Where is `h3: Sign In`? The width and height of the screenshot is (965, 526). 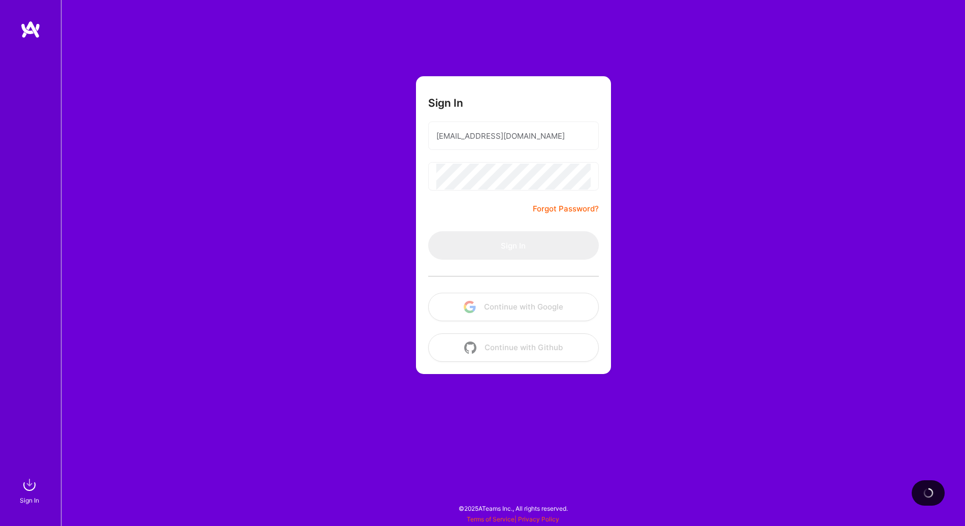 h3: Sign In is located at coordinates (446, 103).